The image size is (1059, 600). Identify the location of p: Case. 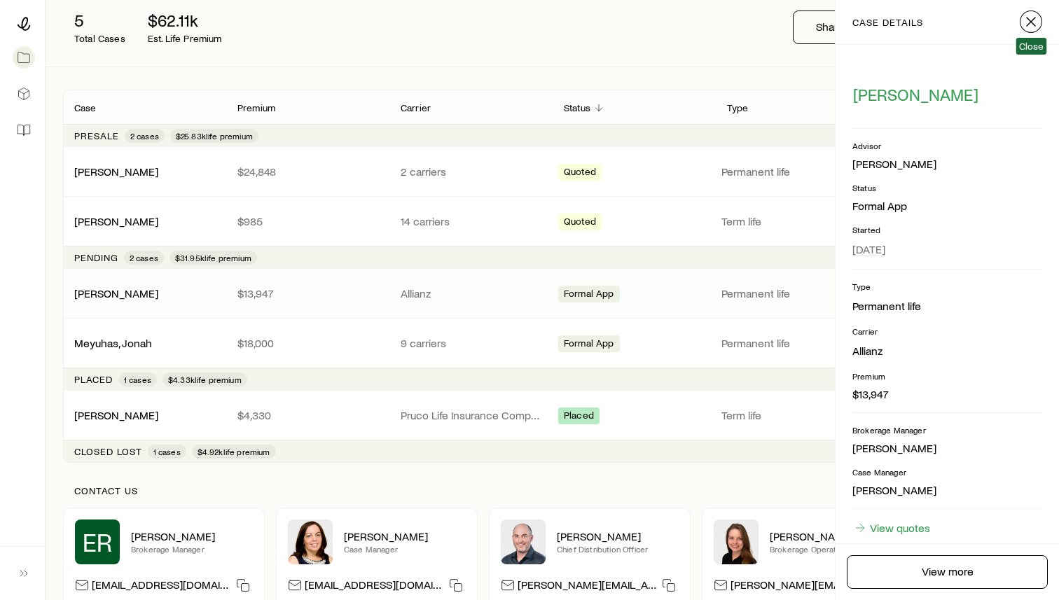
(85, 108).